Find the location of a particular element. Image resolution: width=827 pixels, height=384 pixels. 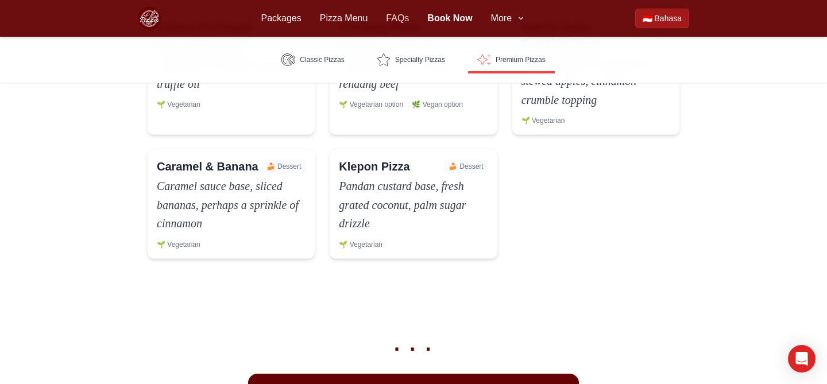

span: 🌱 Vegetarian option is located at coordinates (371, 105).